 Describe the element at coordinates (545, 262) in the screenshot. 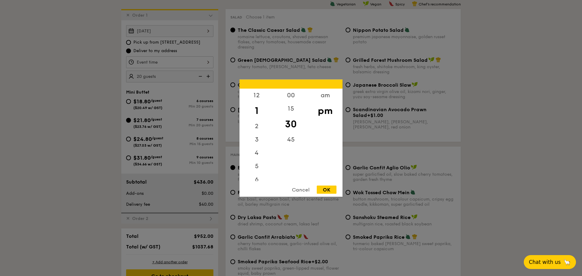

I see `span: Chat with us` at that location.